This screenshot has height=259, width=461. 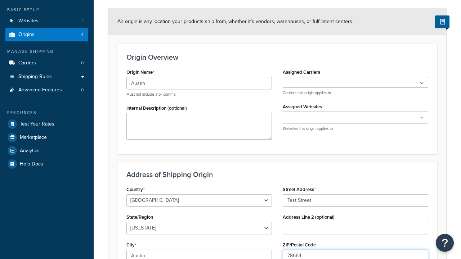 What do you see at coordinates (47, 151) in the screenshot?
I see `a: Analytics` at bounding box center [47, 151].